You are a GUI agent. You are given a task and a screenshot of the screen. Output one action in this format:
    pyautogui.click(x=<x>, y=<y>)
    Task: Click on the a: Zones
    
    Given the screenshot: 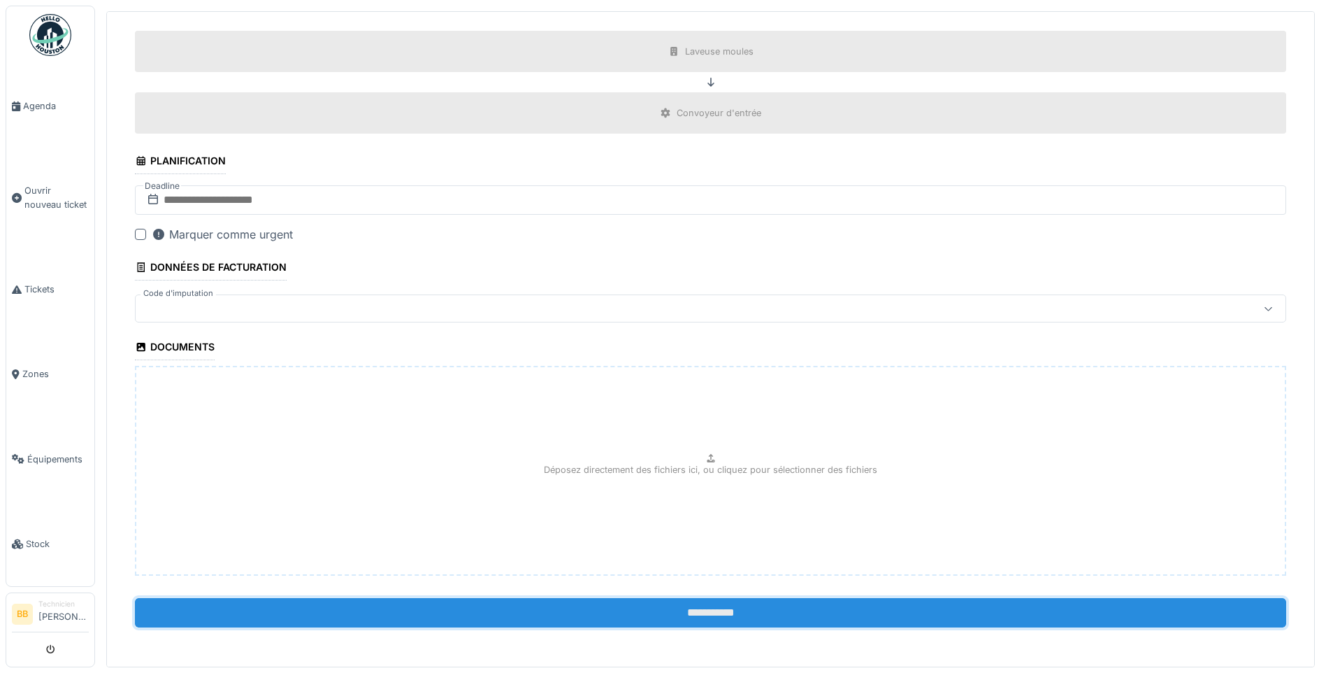 What is the action you would take?
    pyautogui.click(x=50, y=373)
    